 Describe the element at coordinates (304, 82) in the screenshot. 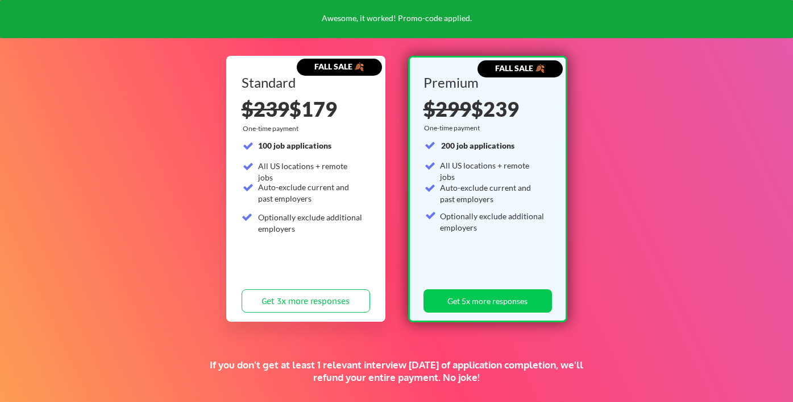

I see `div: Standard` at that location.